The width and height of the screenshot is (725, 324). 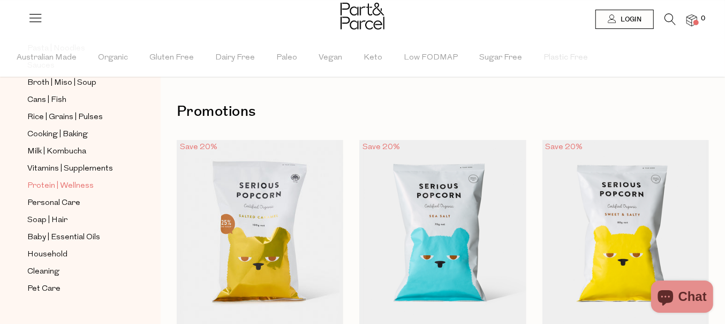 What do you see at coordinates (287, 58) in the screenshot?
I see `span: Paleo` at bounding box center [287, 58].